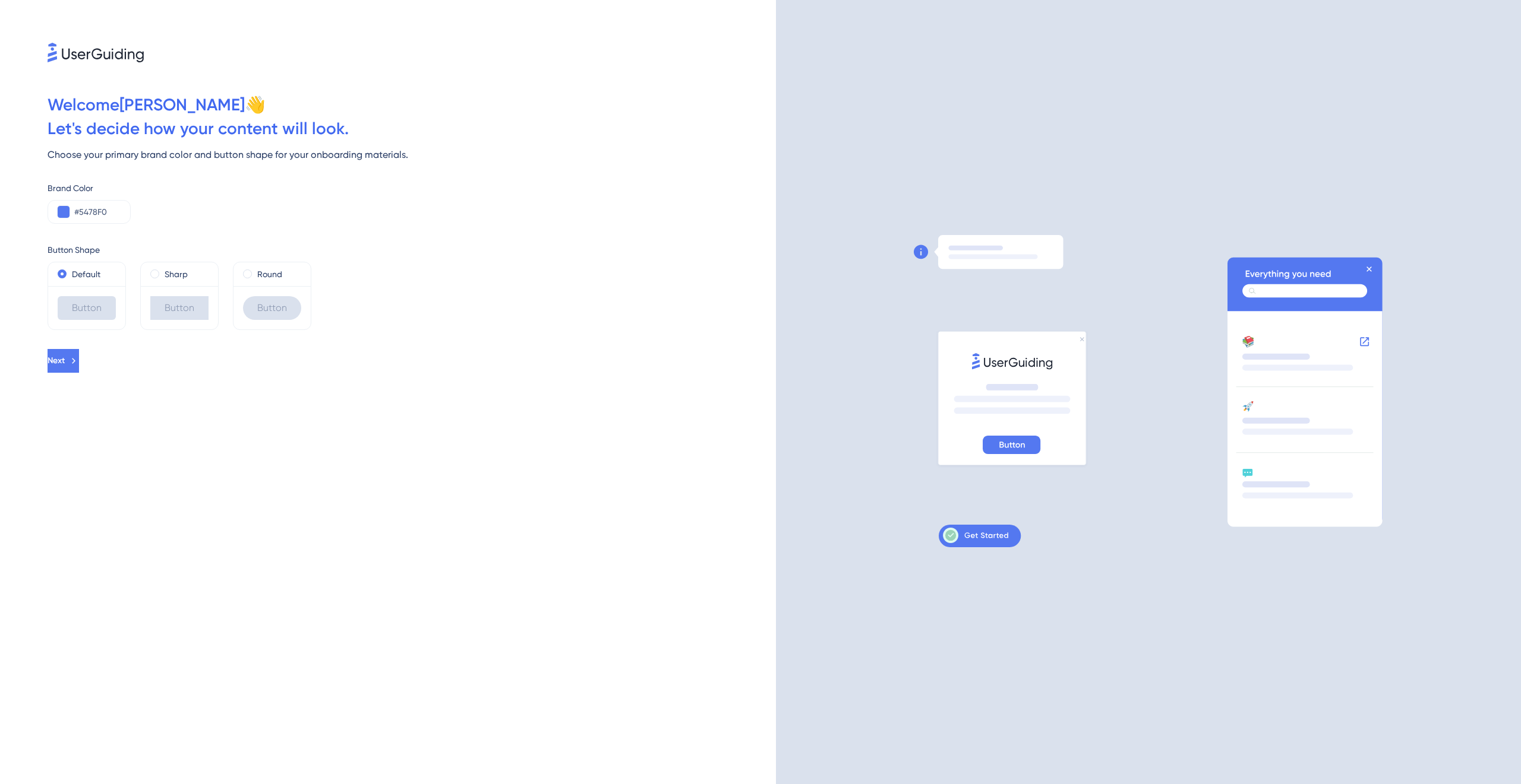 Image resolution: width=1521 pixels, height=784 pixels. I want to click on label: Round, so click(269, 274).